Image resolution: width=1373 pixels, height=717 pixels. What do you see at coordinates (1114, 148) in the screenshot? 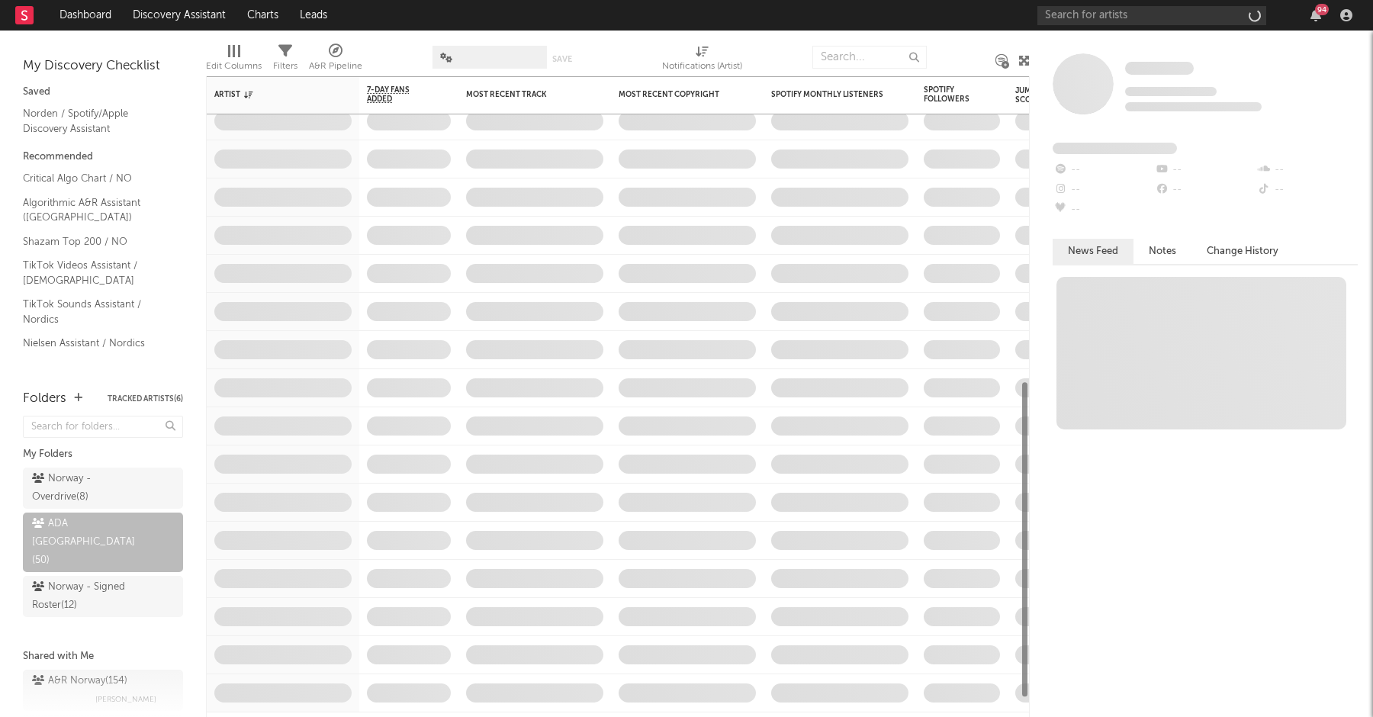
I see `span: Fans Added by Platform` at bounding box center [1114, 148].